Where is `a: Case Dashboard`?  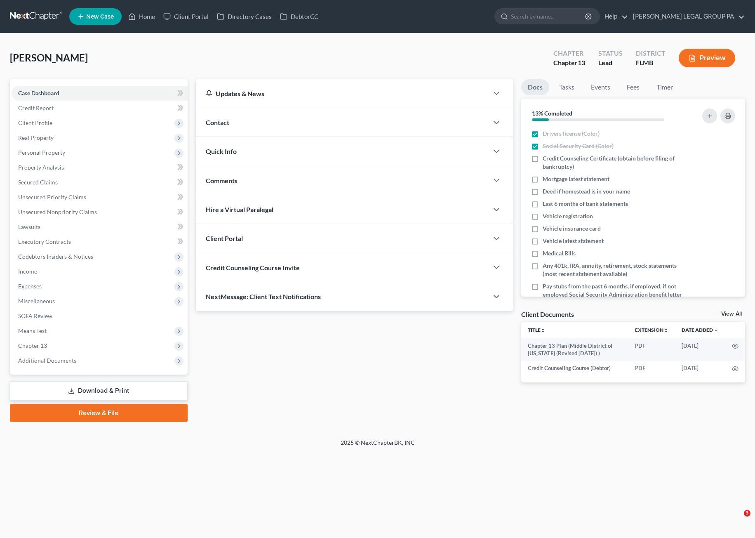 a: Case Dashboard is located at coordinates (99, 93).